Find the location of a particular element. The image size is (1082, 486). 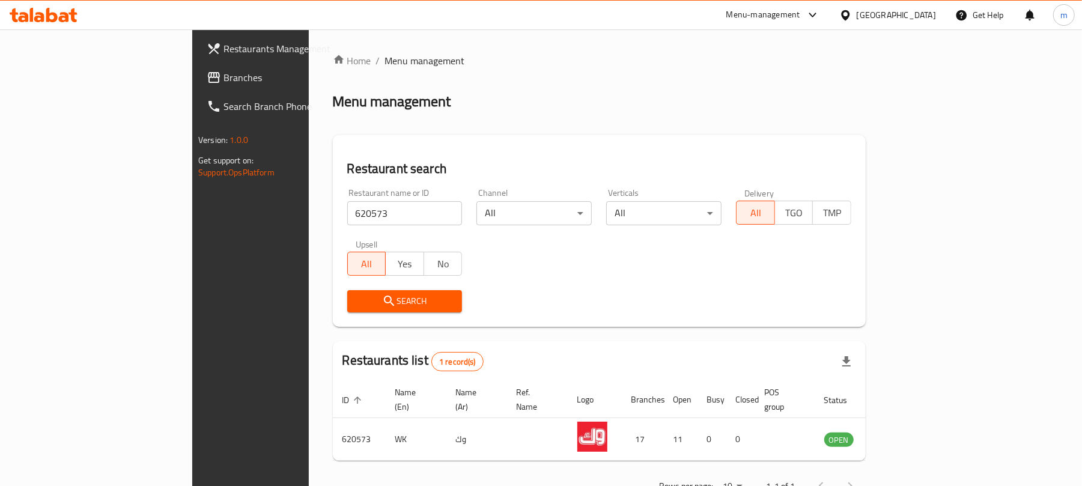

span: OPEN is located at coordinates (839, 440).